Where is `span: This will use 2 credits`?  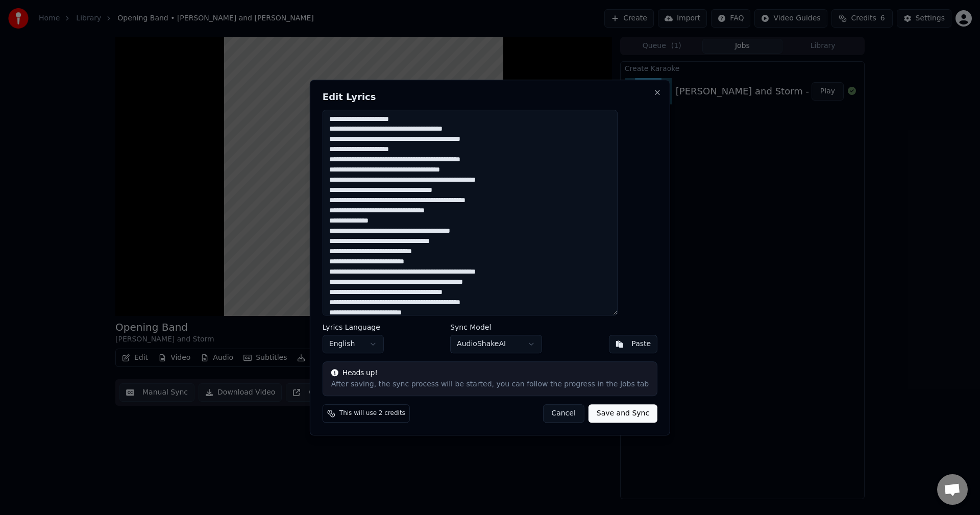
span: This will use 2 credits is located at coordinates (372, 413).